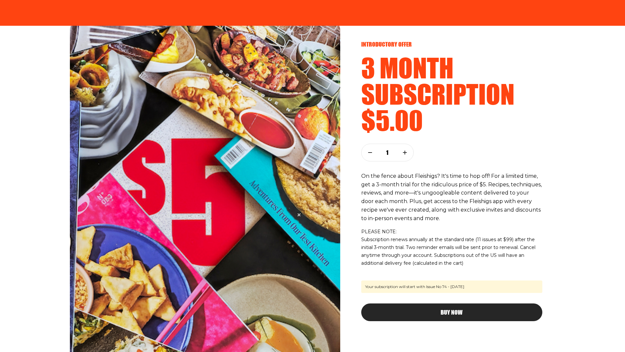  What do you see at coordinates (451, 248) in the screenshot?
I see `p: PLEASE NOTE: Subscription renews annually at the standard rate (11 issues at $99) after the initi...` at bounding box center [451, 248].